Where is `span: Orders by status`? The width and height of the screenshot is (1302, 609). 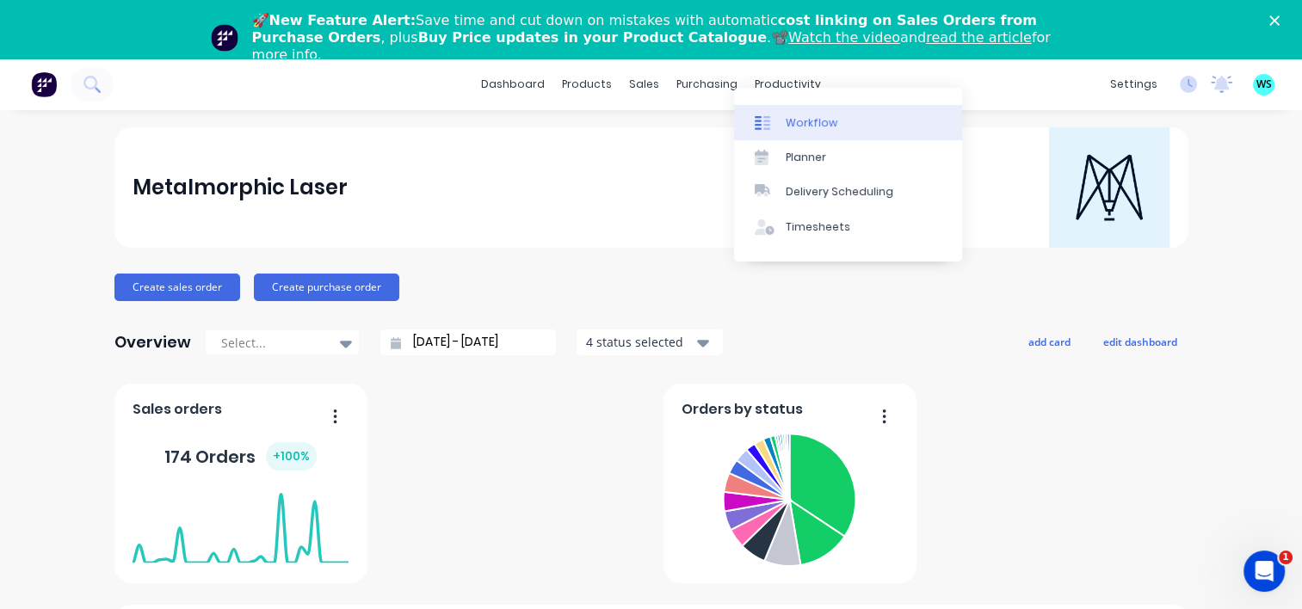
span: Orders by status is located at coordinates (742, 410).